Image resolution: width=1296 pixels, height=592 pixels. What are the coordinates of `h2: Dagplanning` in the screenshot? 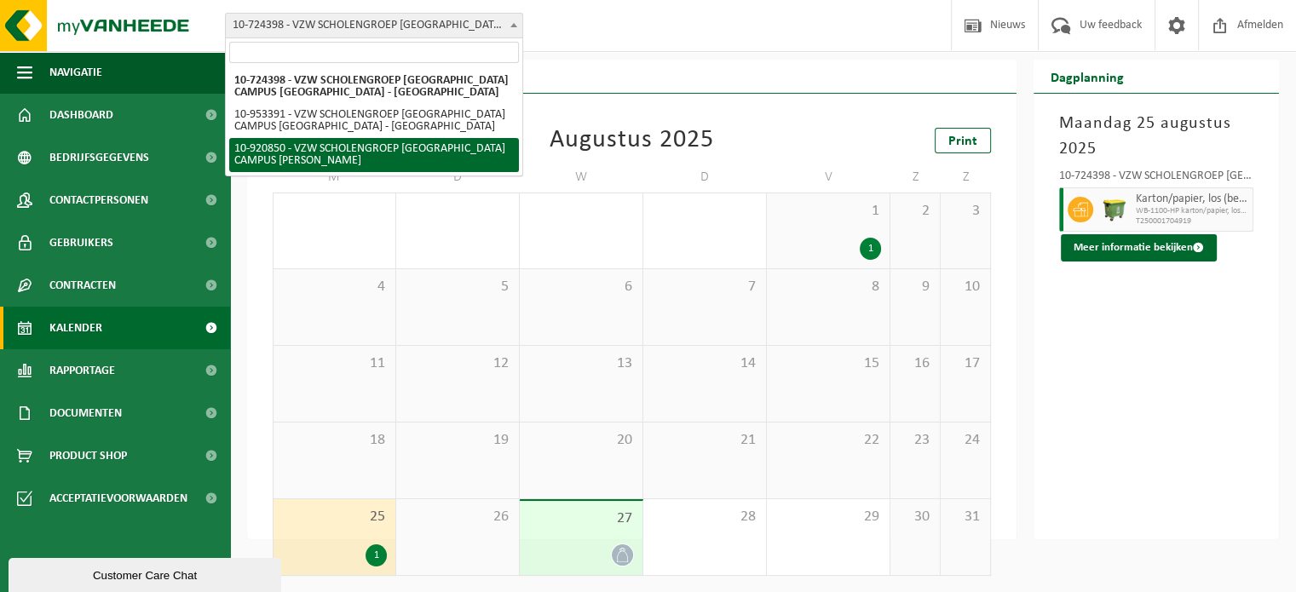 It's located at (1087, 76).